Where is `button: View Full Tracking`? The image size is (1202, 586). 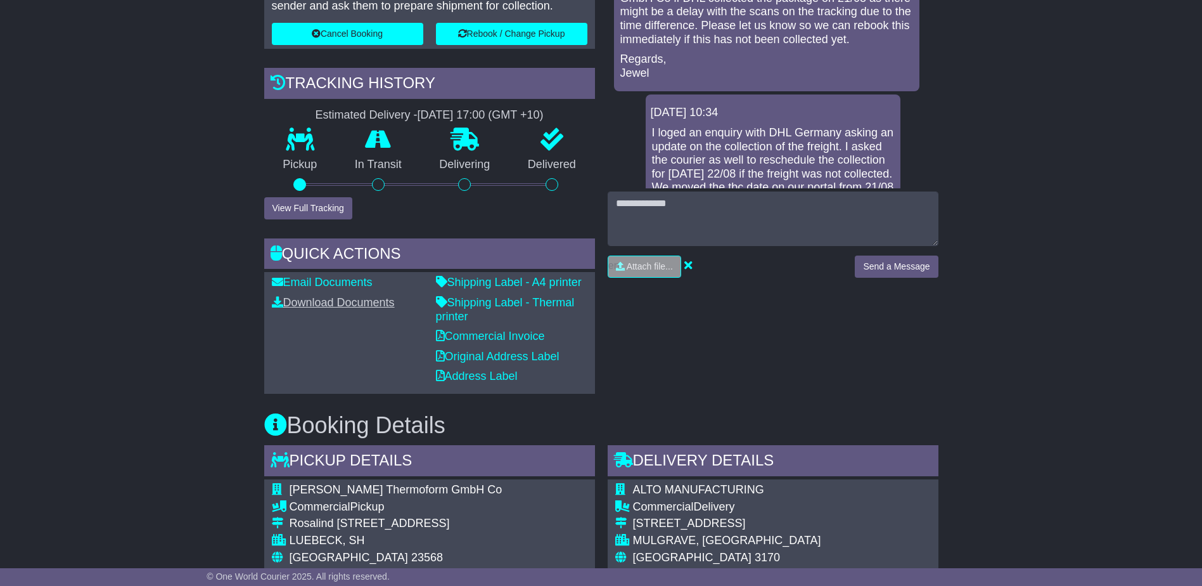 button: View Full Tracking is located at coordinates (308, 208).